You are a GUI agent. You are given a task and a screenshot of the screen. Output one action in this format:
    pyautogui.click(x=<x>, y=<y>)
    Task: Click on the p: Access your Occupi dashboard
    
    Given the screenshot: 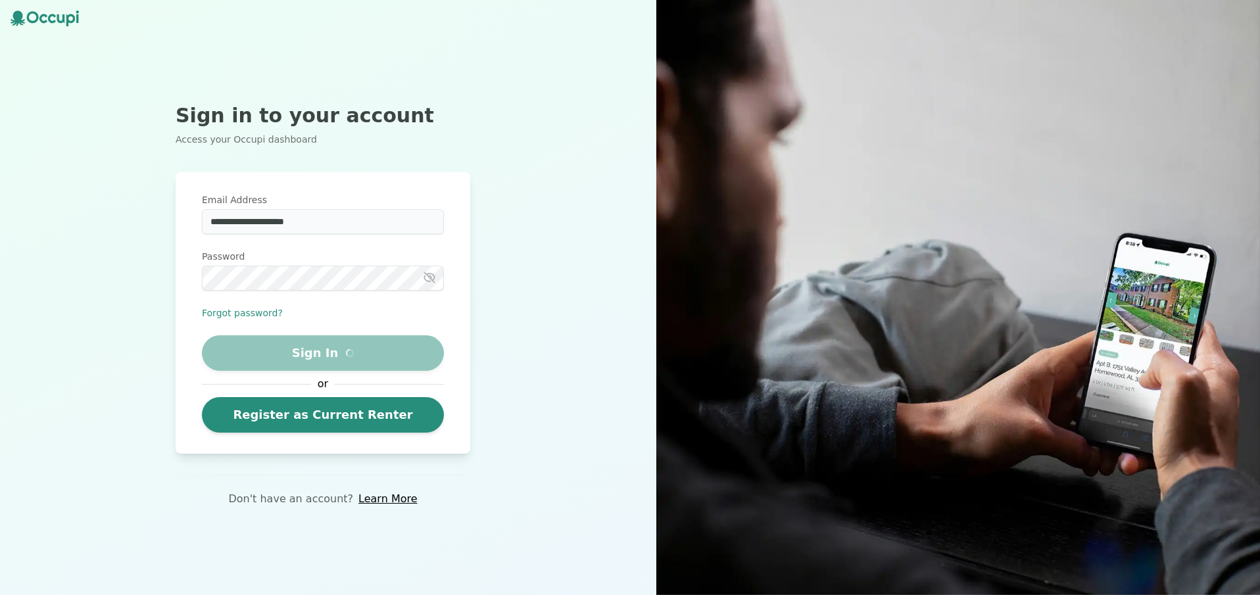 What is the action you would take?
    pyautogui.click(x=323, y=139)
    